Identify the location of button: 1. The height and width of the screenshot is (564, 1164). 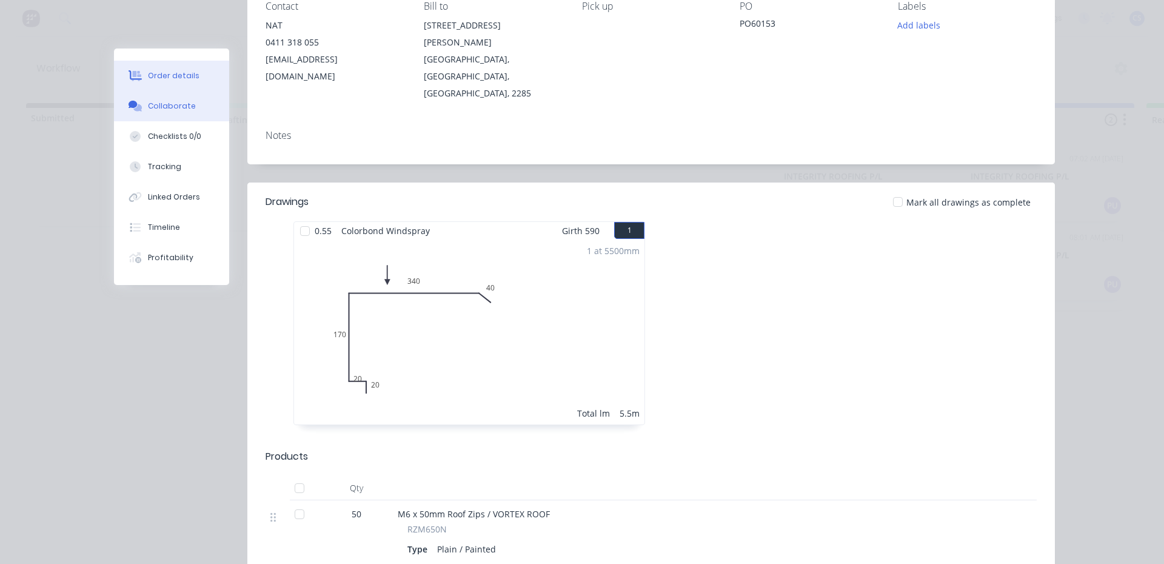
(629, 230).